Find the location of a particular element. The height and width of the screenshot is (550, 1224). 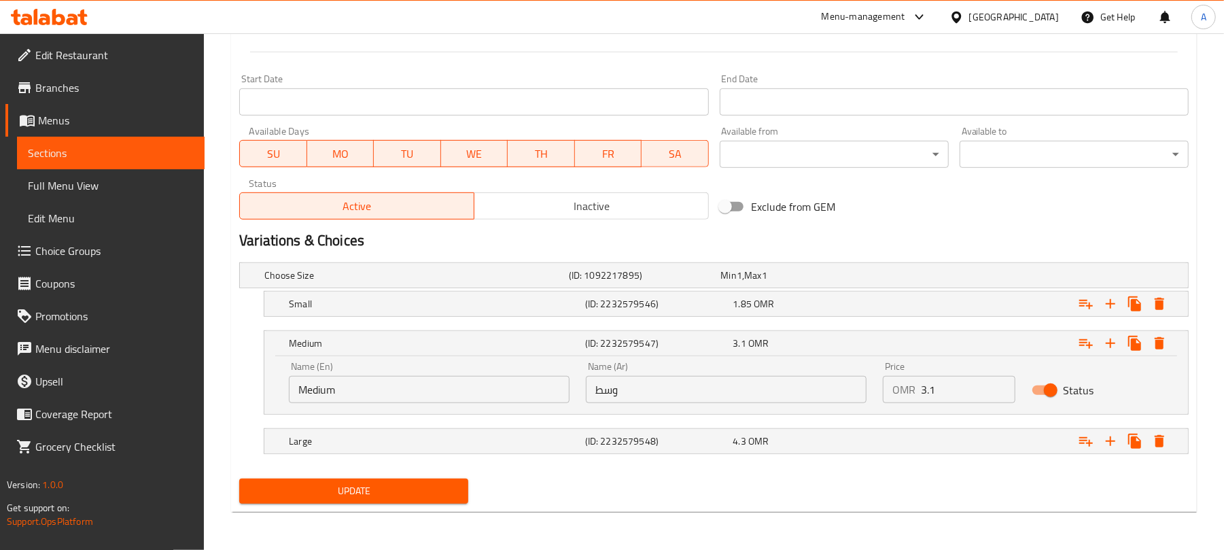

button: Update is located at coordinates (353, 491).